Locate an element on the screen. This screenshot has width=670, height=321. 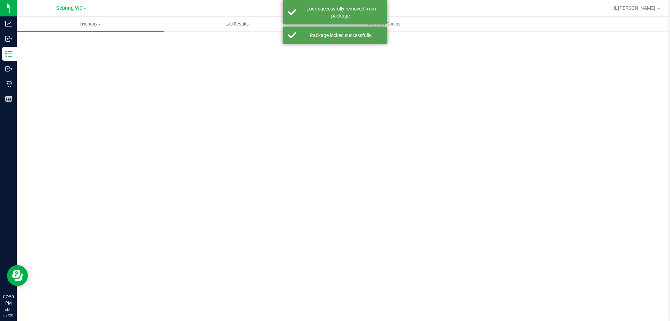
div: Lock successfully removed from package. is located at coordinates (341, 12).